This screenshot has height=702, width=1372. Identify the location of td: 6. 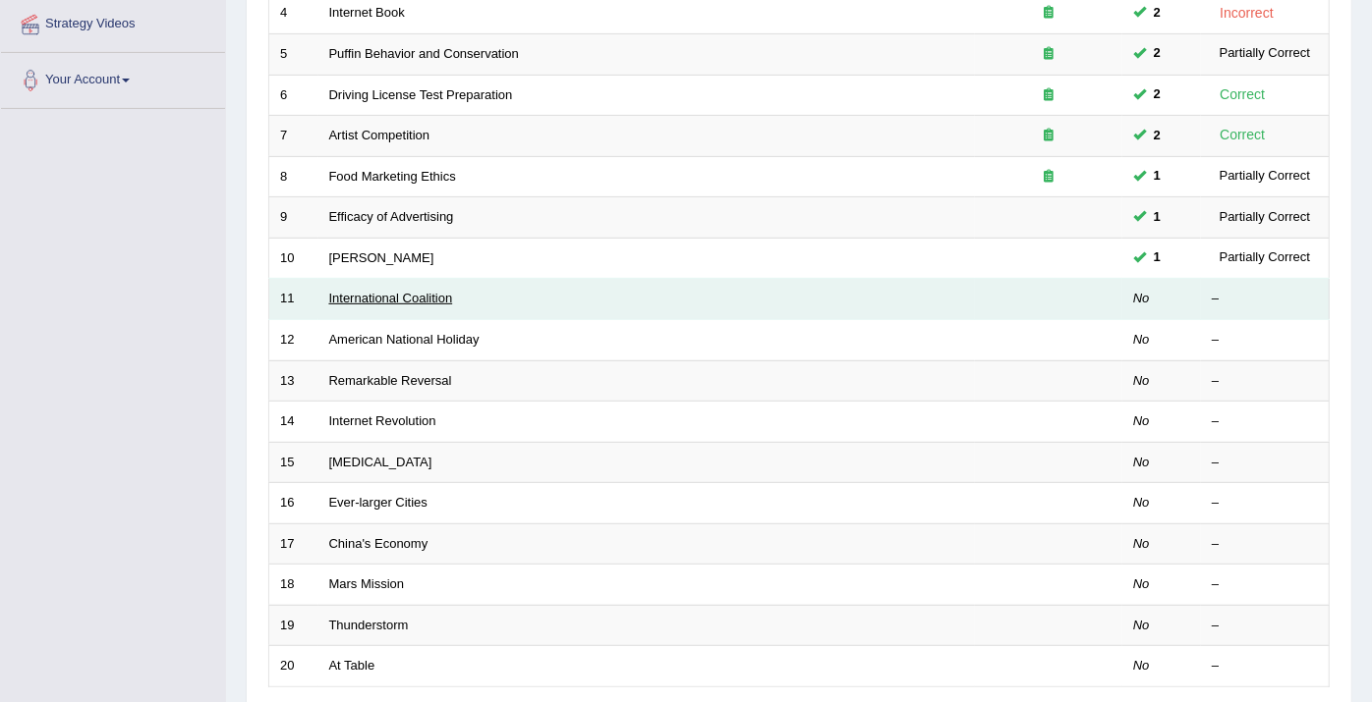
(294, 95).